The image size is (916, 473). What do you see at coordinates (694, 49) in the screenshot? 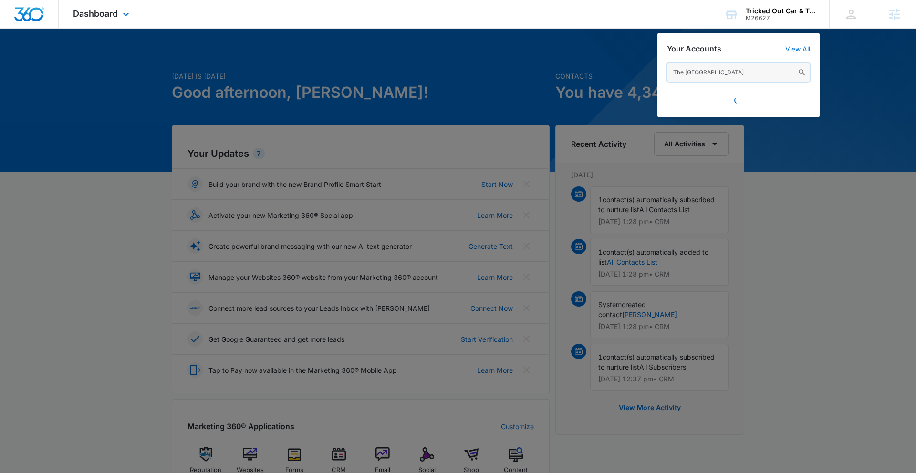
I see `h2: Your Accounts` at bounding box center [694, 49].